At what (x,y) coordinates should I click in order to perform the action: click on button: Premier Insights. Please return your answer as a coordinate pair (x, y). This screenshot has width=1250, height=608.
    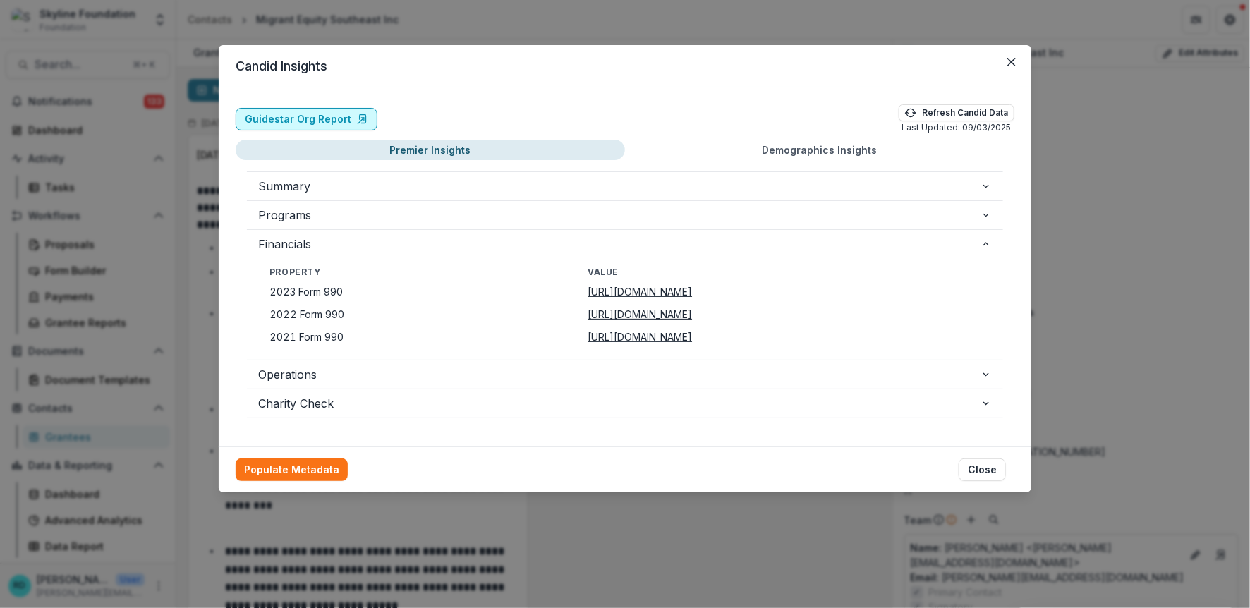
    Looking at the image, I should click on (430, 150).